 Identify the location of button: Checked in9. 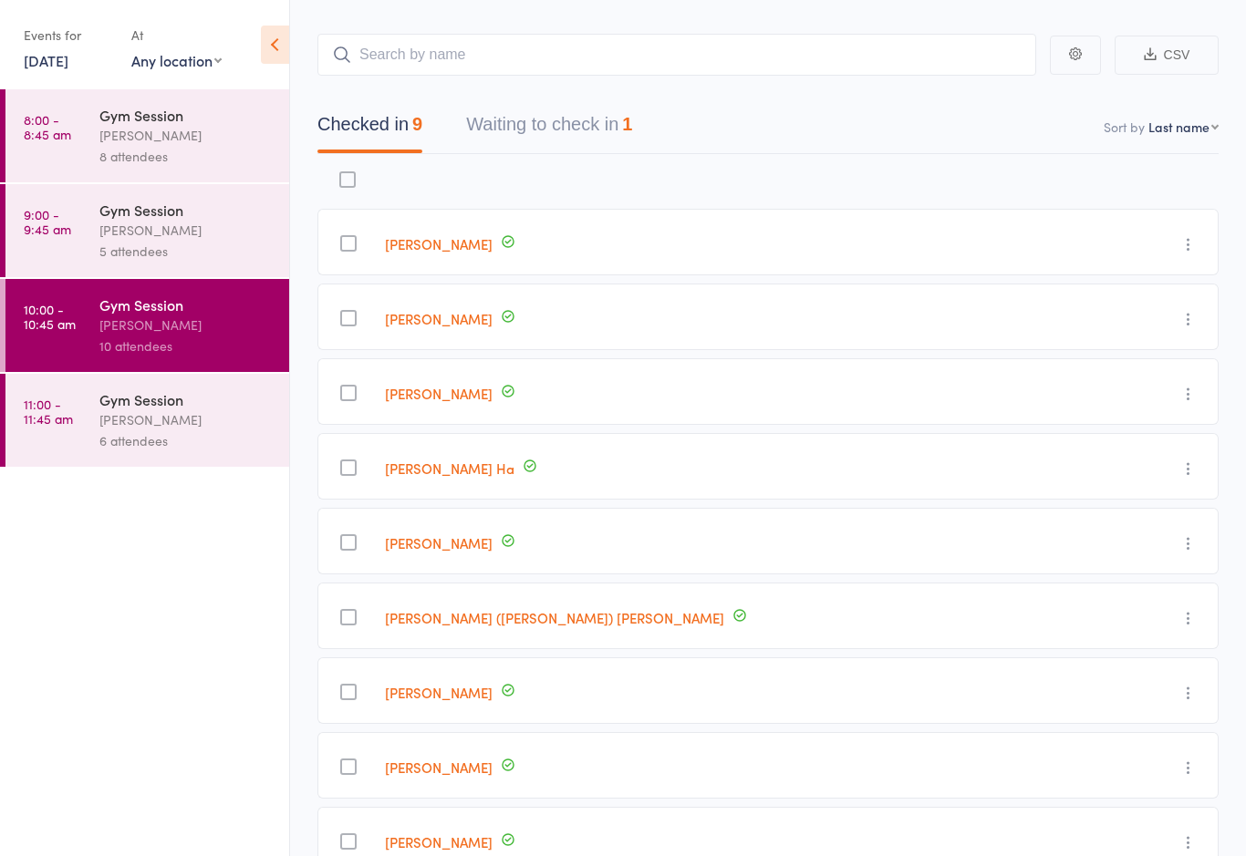
(369, 129).